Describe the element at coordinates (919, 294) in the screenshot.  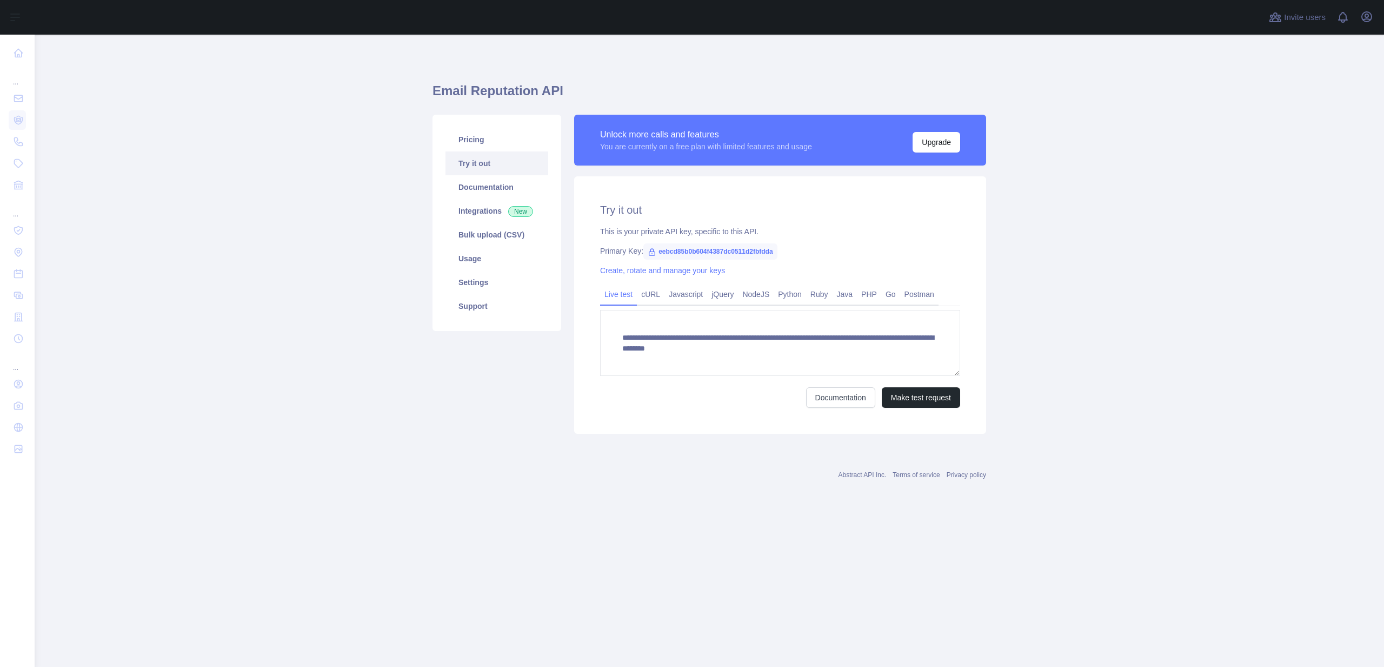
I see `a: Postman` at that location.